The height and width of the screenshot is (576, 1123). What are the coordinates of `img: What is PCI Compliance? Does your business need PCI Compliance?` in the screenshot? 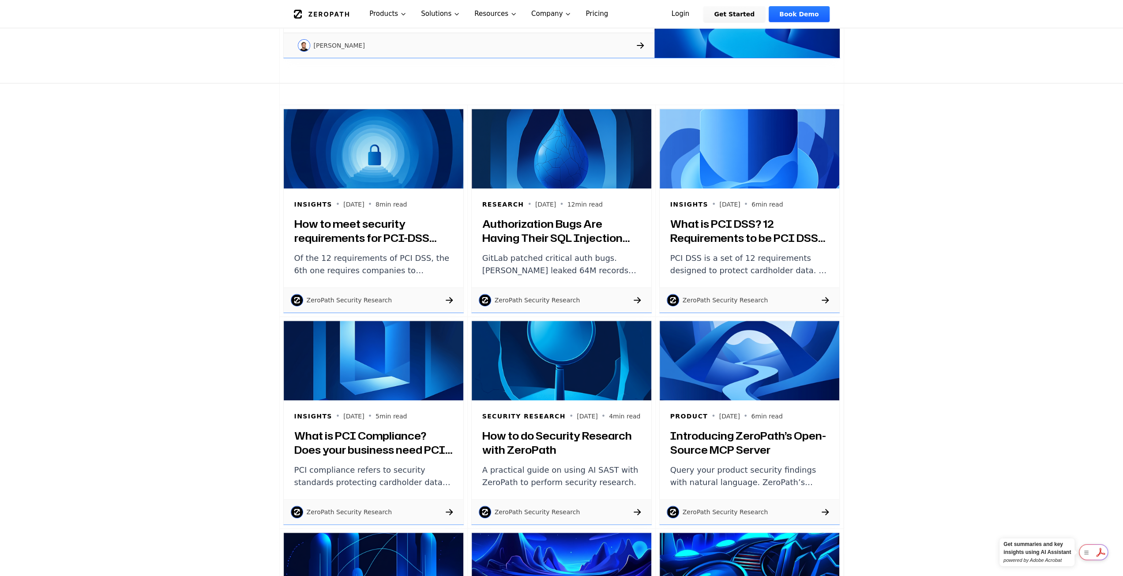 It's located at (373, 360).